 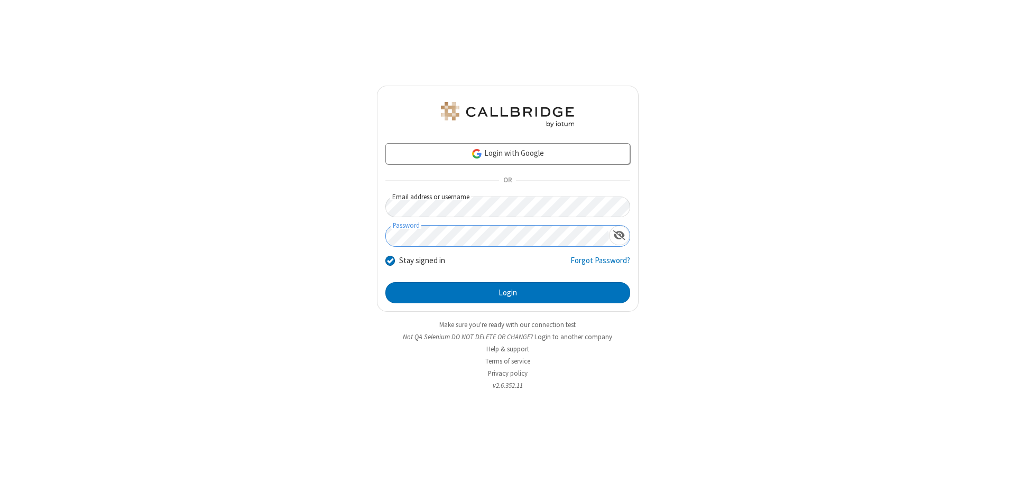 I want to click on a: Make sure you're ready with our connection test, so click(x=508, y=325).